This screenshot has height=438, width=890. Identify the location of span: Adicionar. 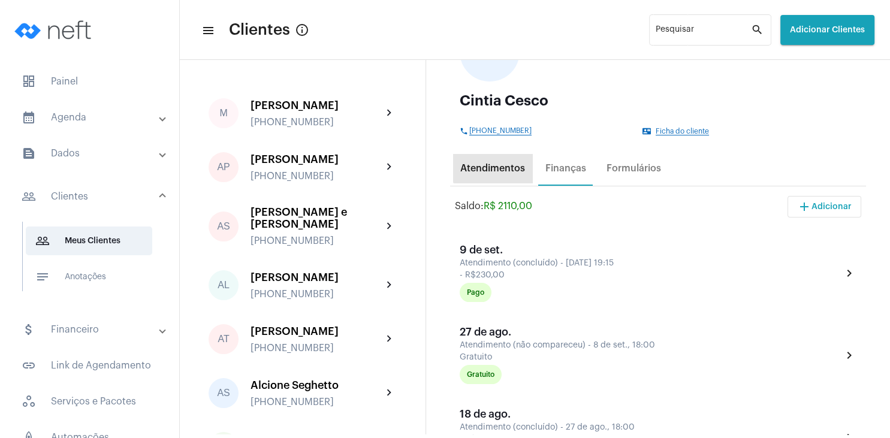
(825, 207).